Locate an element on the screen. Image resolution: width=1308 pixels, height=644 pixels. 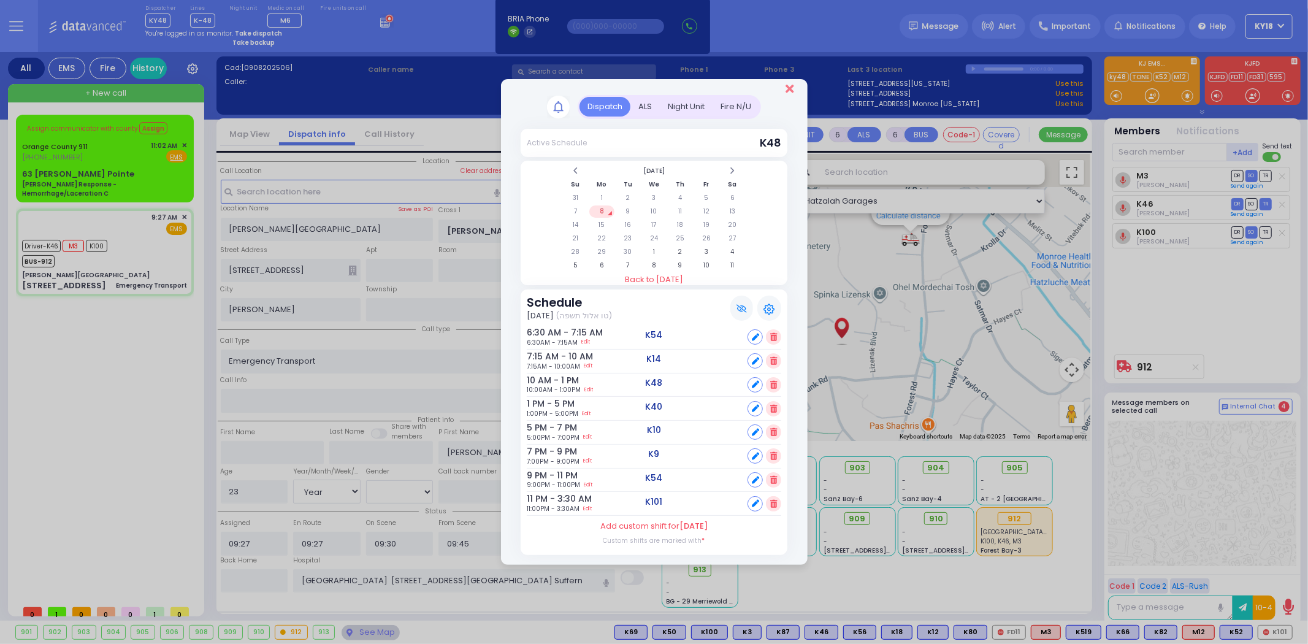
td: 30 is located at coordinates (628, 252).